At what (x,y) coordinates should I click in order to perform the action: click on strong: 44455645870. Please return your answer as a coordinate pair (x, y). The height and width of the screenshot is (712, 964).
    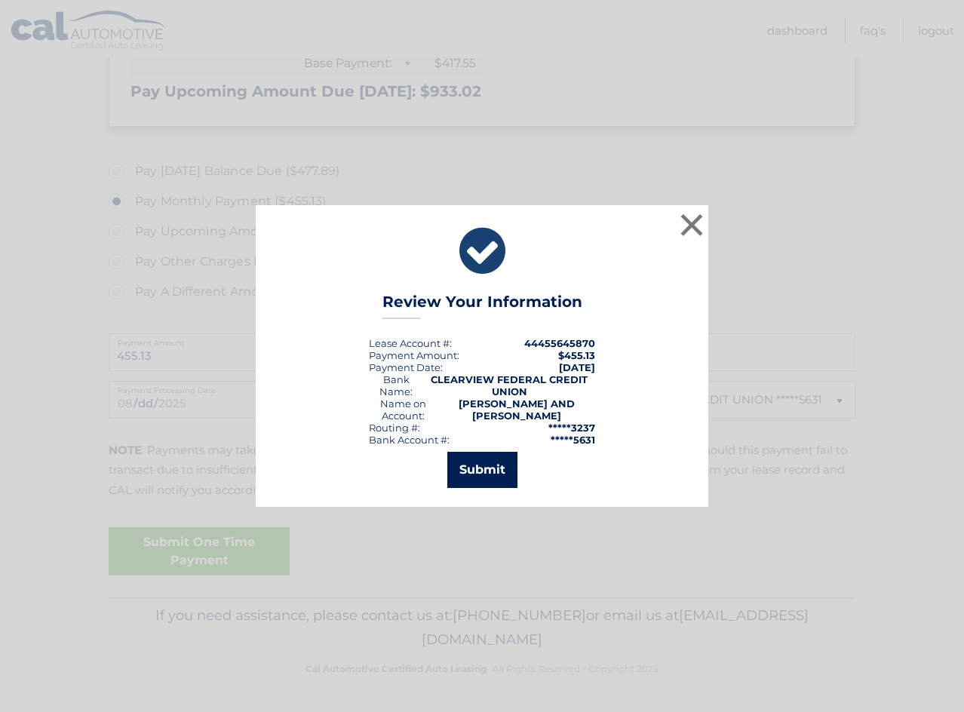
    Looking at the image, I should click on (559, 343).